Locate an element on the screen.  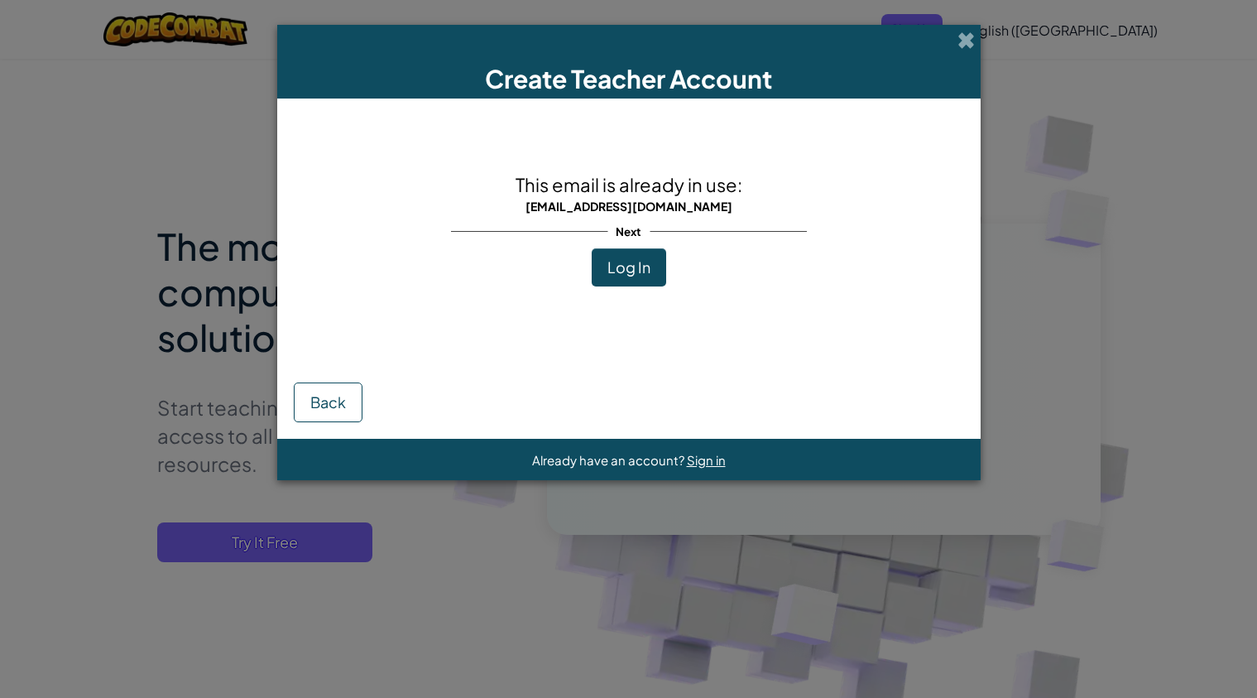
span: Log In is located at coordinates (629, 266).